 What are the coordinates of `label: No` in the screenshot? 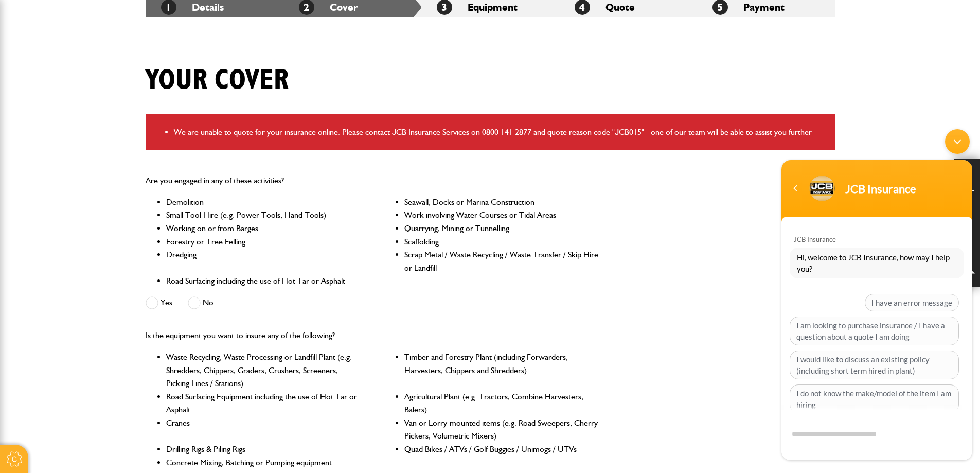 It's located at (201, 302).